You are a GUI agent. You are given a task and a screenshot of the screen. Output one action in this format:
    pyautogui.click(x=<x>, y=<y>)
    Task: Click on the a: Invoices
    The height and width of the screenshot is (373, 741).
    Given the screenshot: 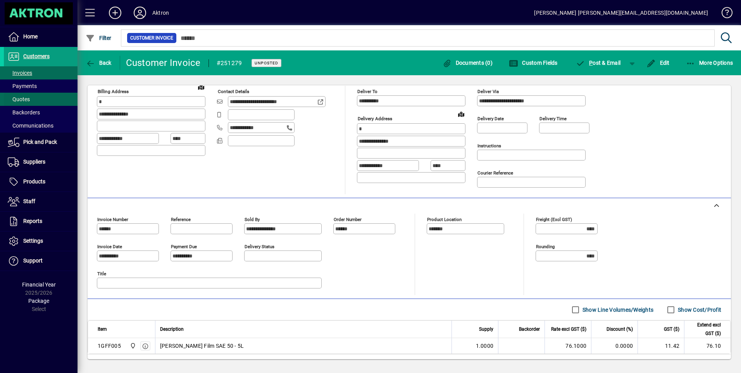 What is the action you would take?
    pyautogui.click(x=41, y=73)
    